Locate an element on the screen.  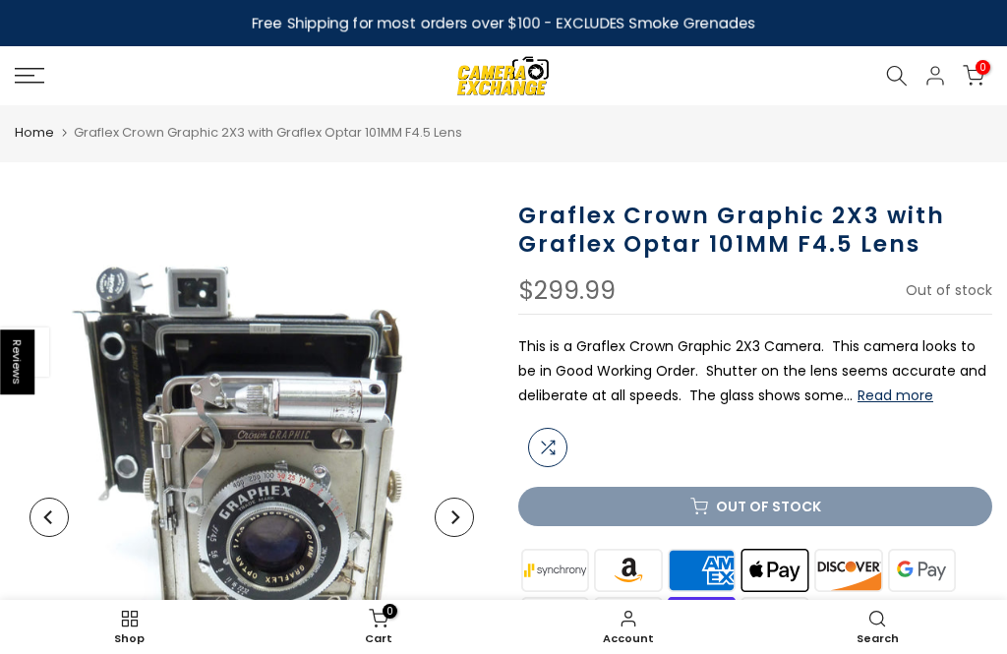
a: Shop is located at coordinates (130, 627).